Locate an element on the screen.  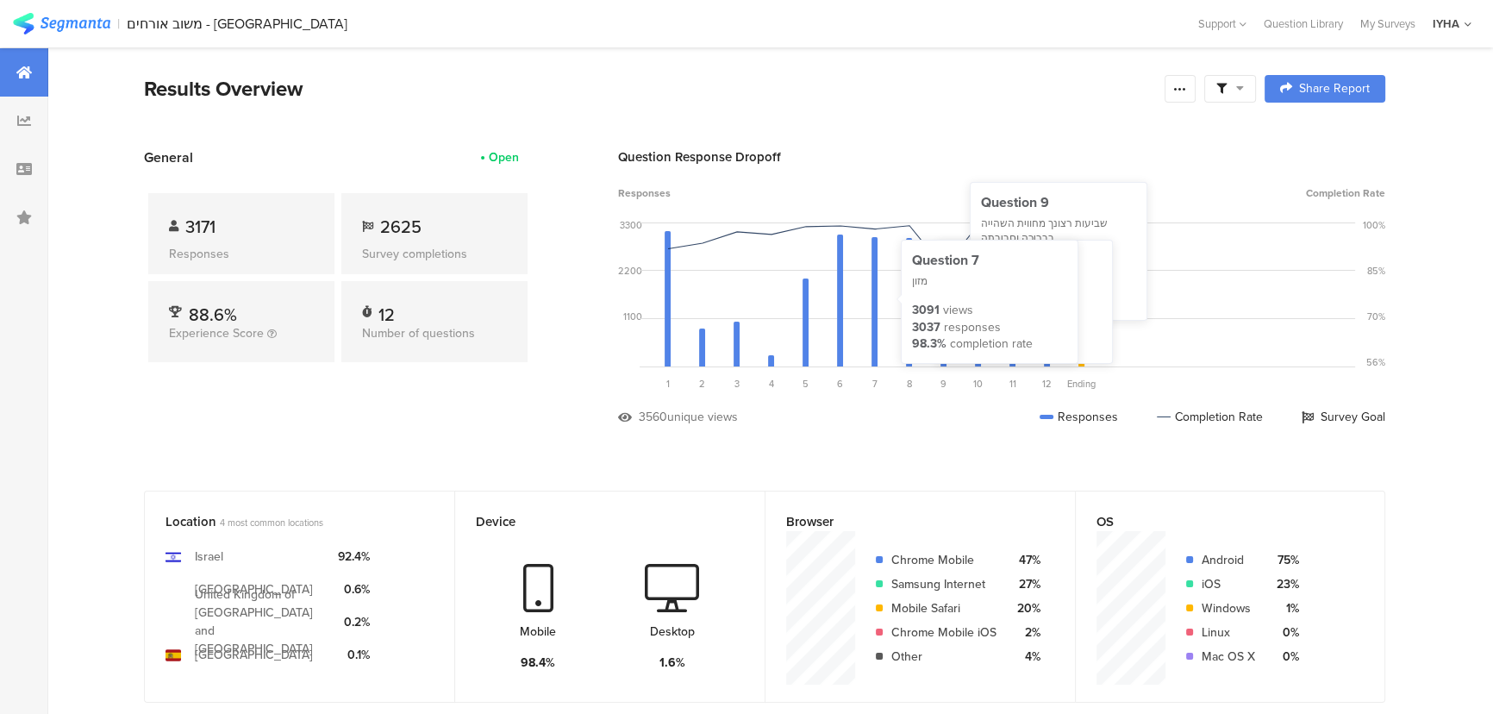
div: OS is located at coordinates (1216, 522).